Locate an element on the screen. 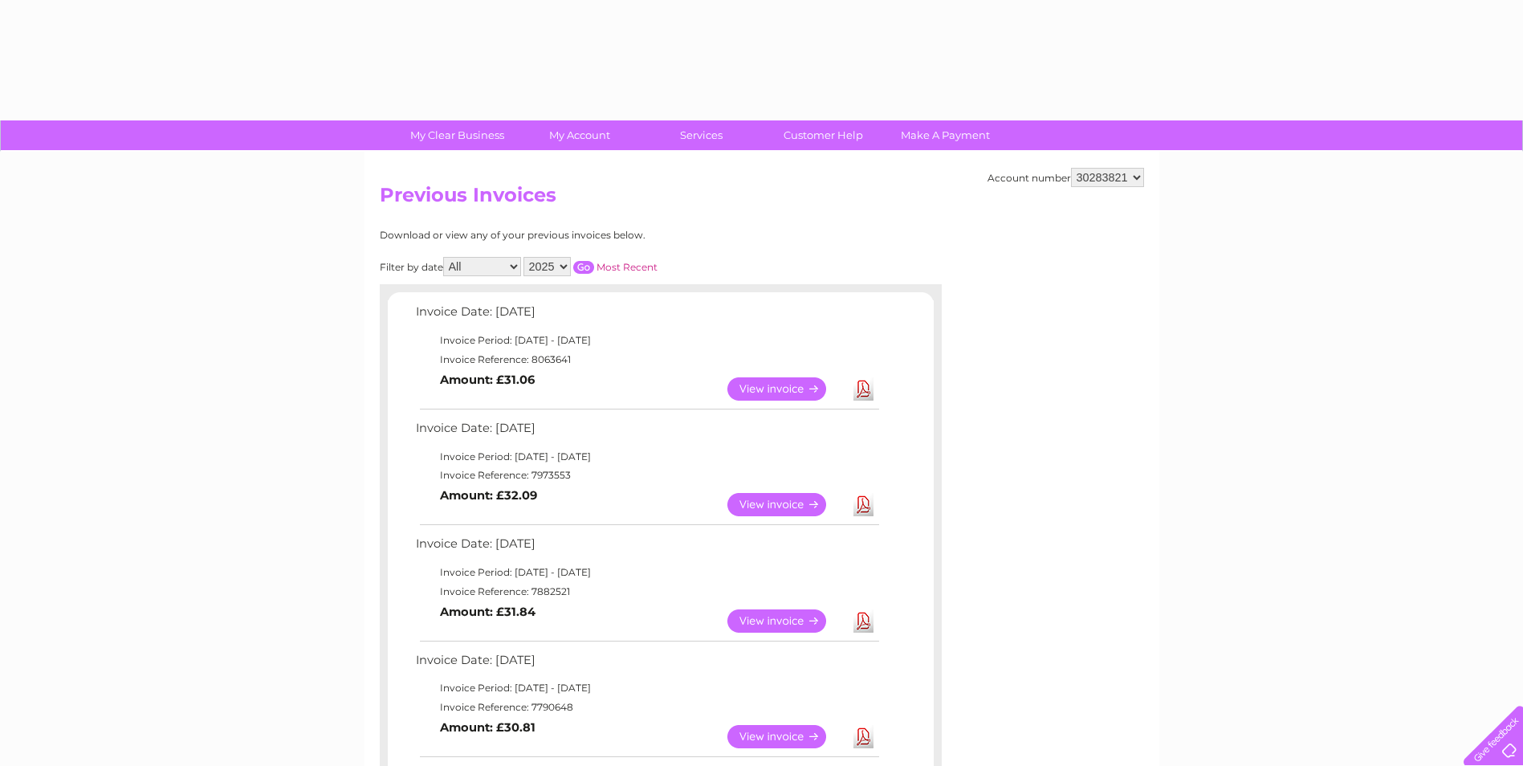  td: Invoice Reference: 8063641 is located at coordinates (646, 360).